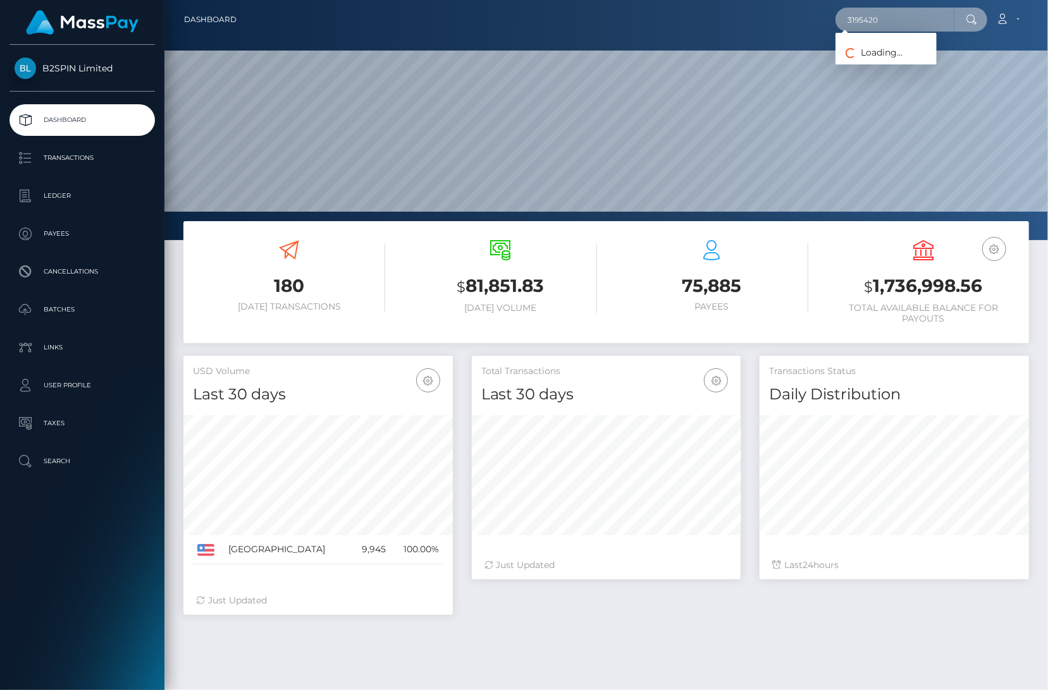  What do you see at coordinates (82, 310) in the screenshot?
I see `p: Batches` at bounding box center [82, 310].